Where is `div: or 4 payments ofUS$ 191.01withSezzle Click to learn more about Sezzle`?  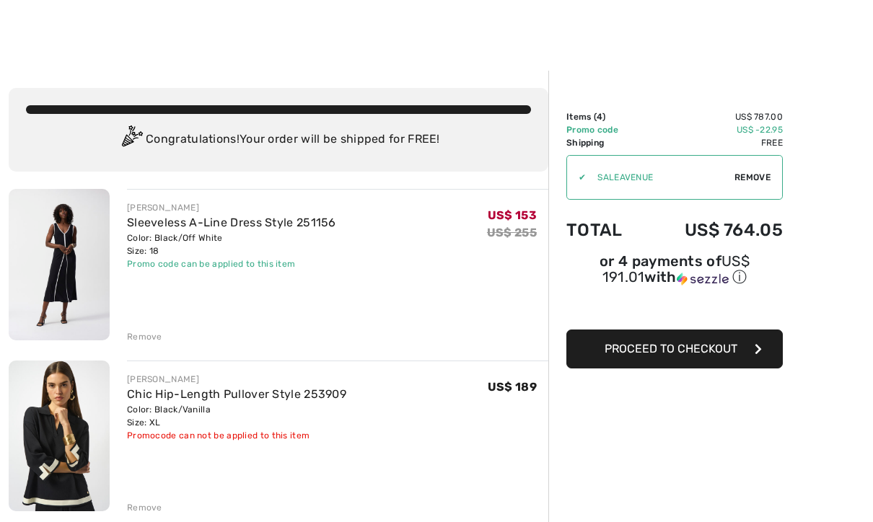
div: or 4 payments ofUS$ 191.01withSezzle Click to learn more about Sezzle is located at coordinates (674, 273).